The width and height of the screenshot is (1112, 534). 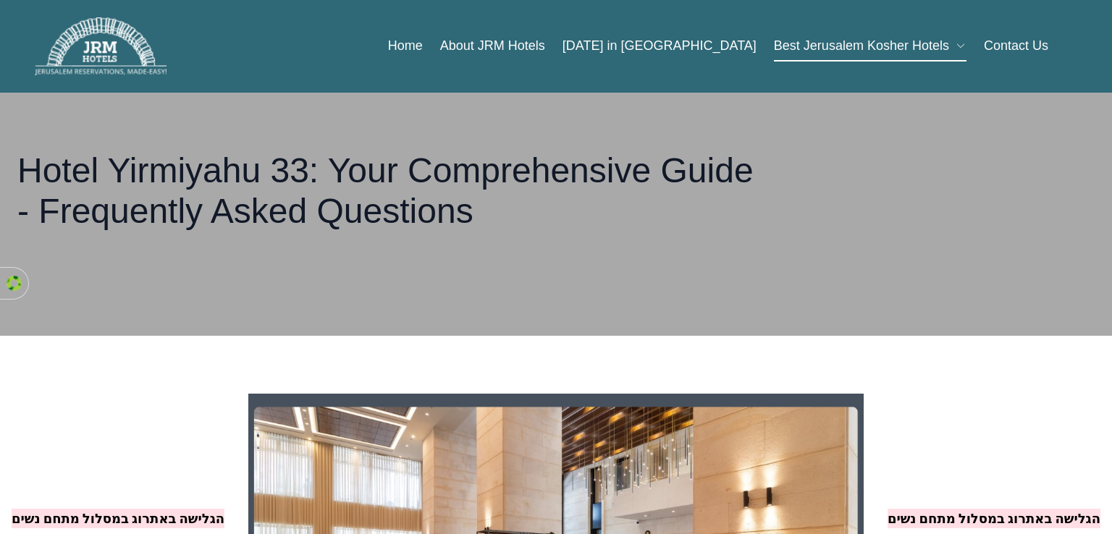 What do you see at coordinates (861, 46) in the screenshot?
I see `span: Best Jerusalem Kosher Hotels` at bounding box center [861, 46].